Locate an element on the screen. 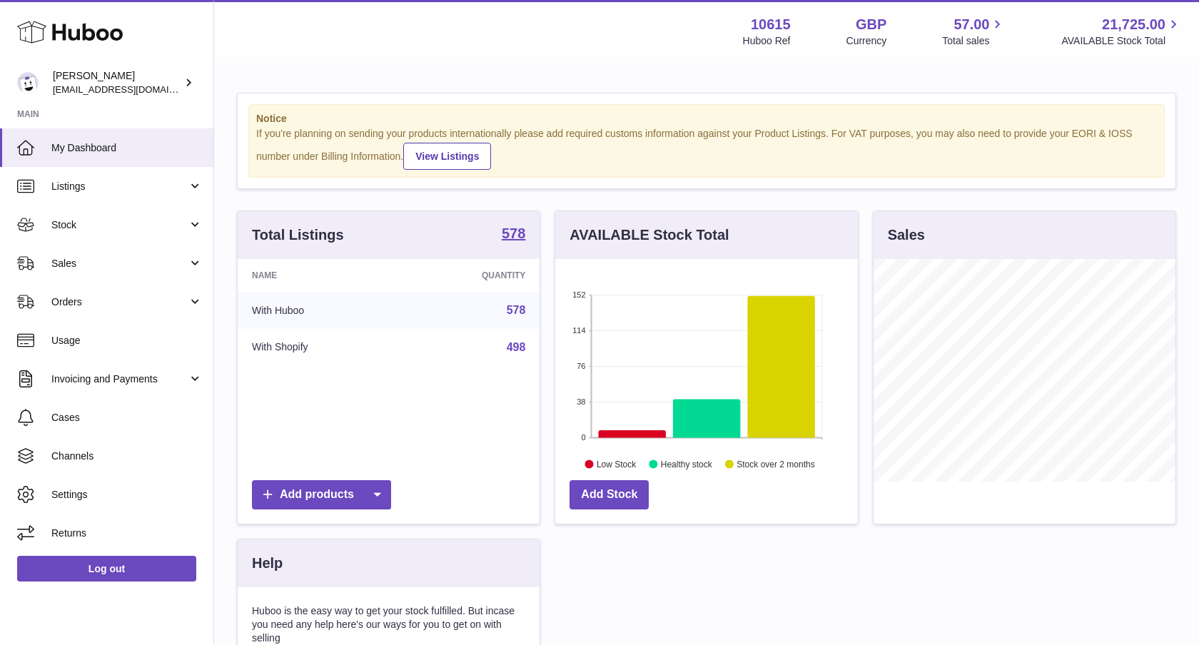  th: Quantity is located at coordinates (470, 276).